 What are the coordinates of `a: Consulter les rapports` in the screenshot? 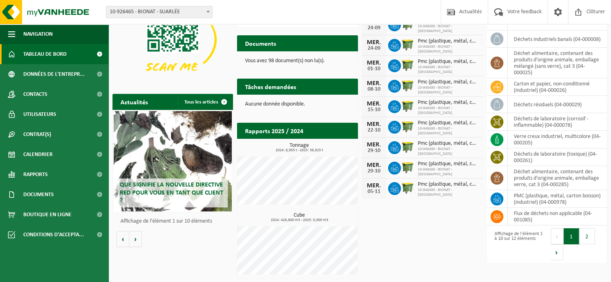 It's located at (322, 147).